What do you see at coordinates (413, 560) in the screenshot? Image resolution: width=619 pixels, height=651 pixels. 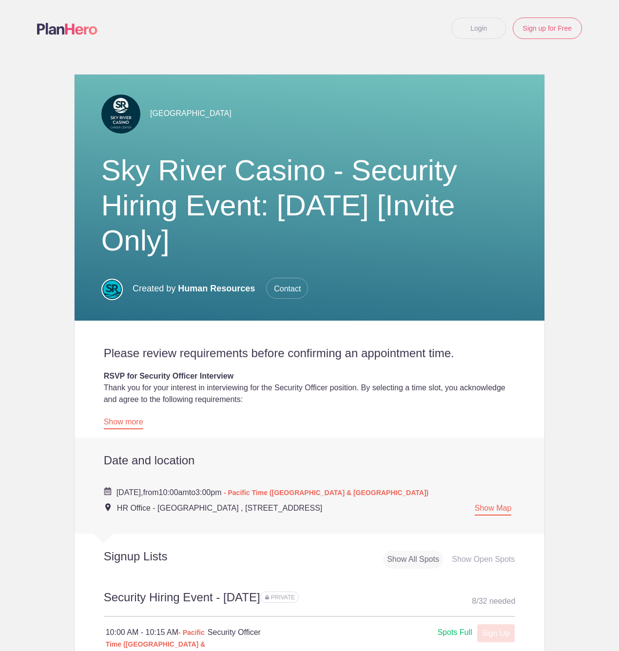 I see `div: Show All Spots` at bounding box center [413, 560].